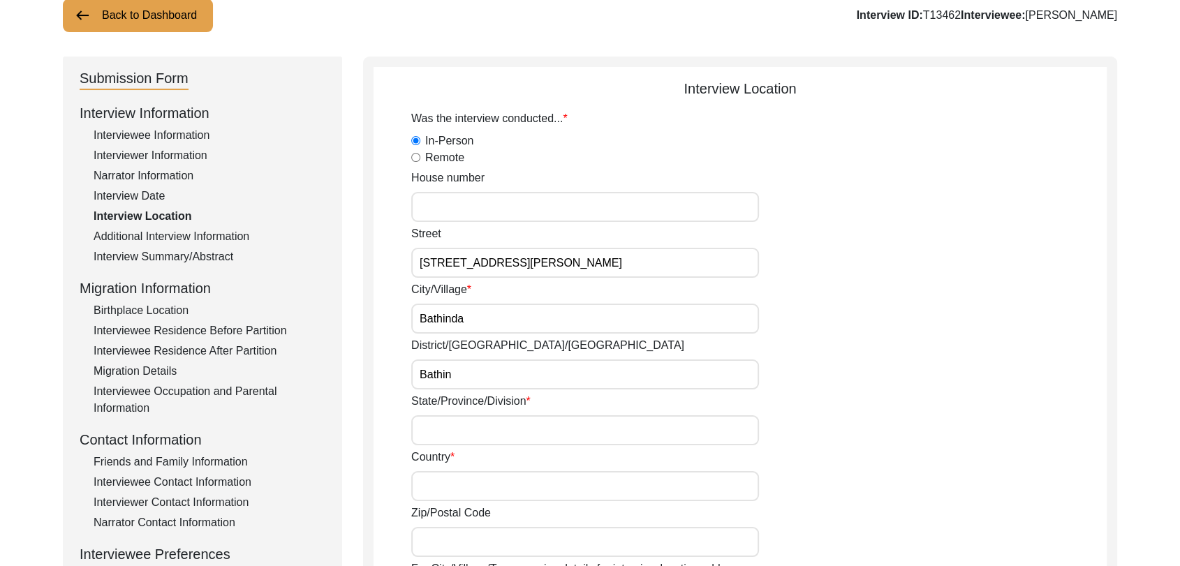 This screenshot has width=1180, height=566. What do you see at coordinates (451, 513) in the screenshot?
I see `label: Zip/Postal Code` at bounding box center [451, 513].